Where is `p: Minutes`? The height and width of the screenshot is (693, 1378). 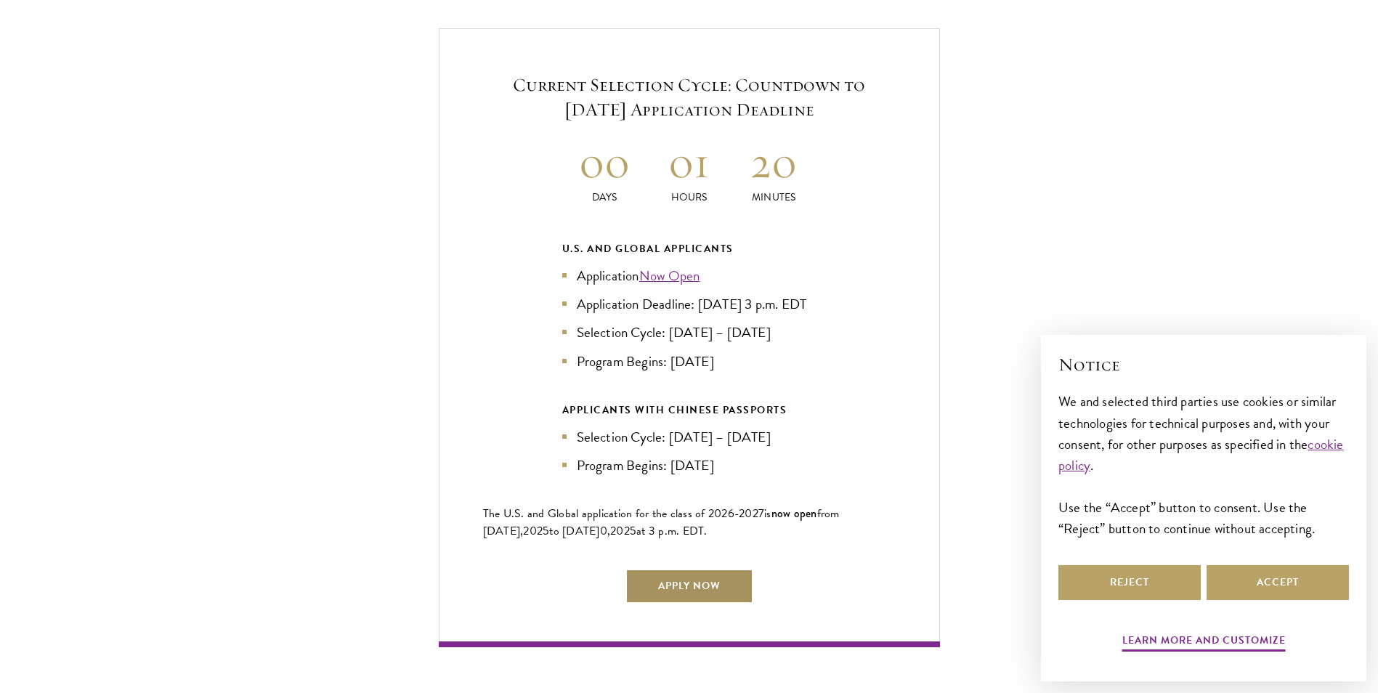 p: Minutes is located at coordinates (774, 197).